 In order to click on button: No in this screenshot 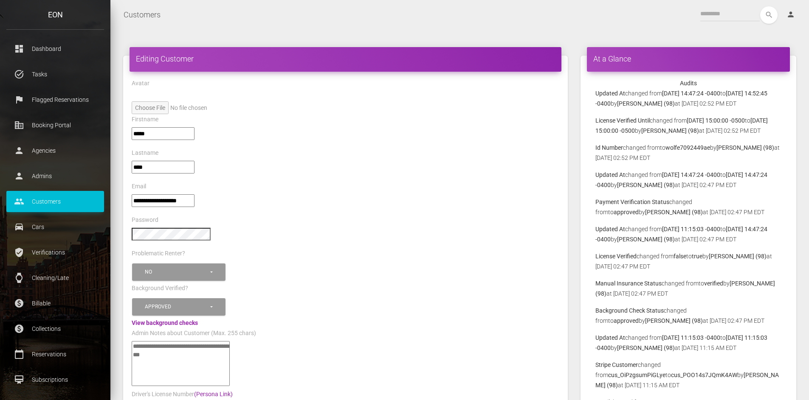, I will do `click(179, 272)`.